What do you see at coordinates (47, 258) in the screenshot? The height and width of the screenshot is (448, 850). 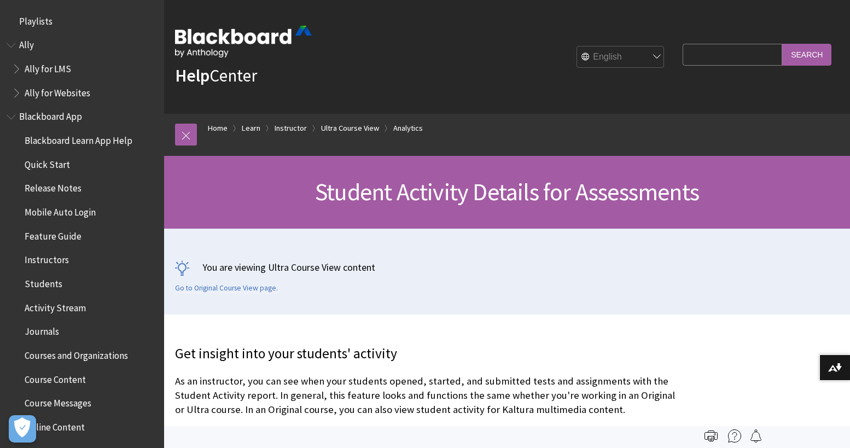 I see `span: Instructors` at bounding box center [47, 258].